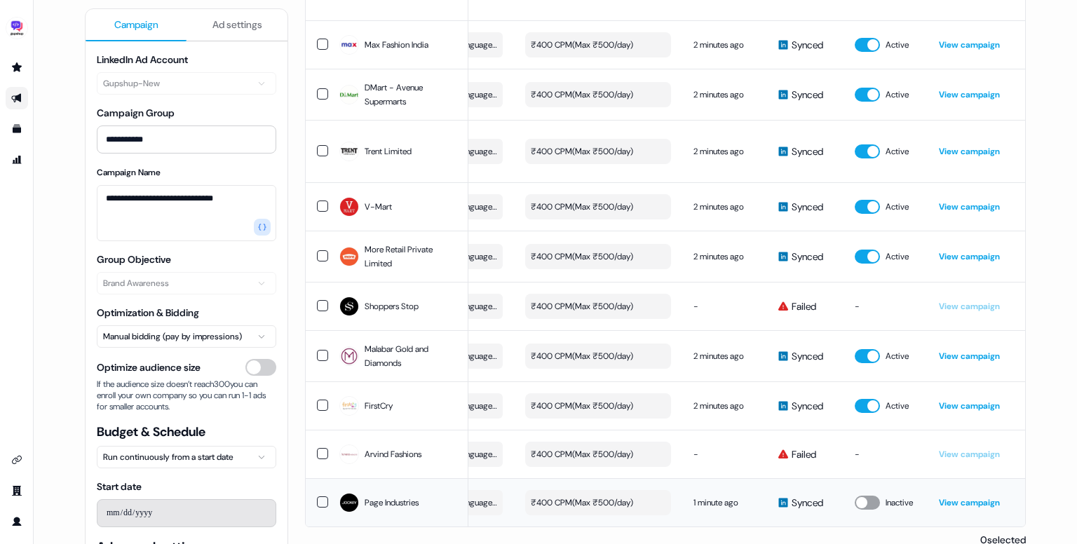 The height and width of the screenshot is (544, 1077). I want to click on span: Campaign, so click(136, 25).